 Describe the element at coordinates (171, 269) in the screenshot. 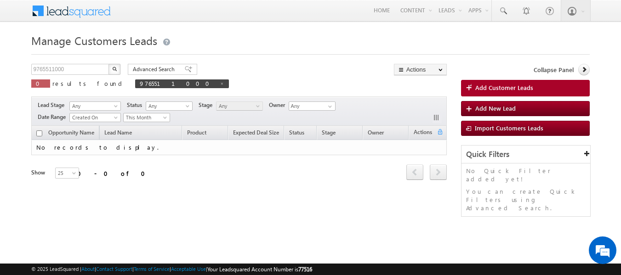

I see `span: © 2025 LeadSquared | | | | |` at that location.